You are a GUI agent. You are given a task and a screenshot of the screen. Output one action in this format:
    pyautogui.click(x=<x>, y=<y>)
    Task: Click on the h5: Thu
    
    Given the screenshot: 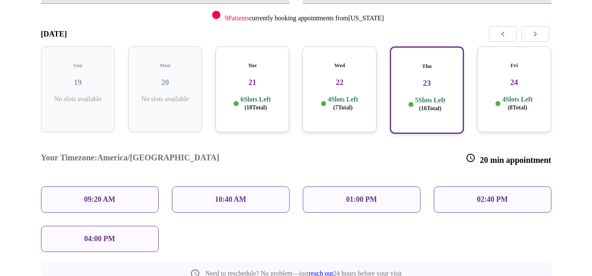 What is the action you would take?
    pyautogui.click(x=426, y=66)
    